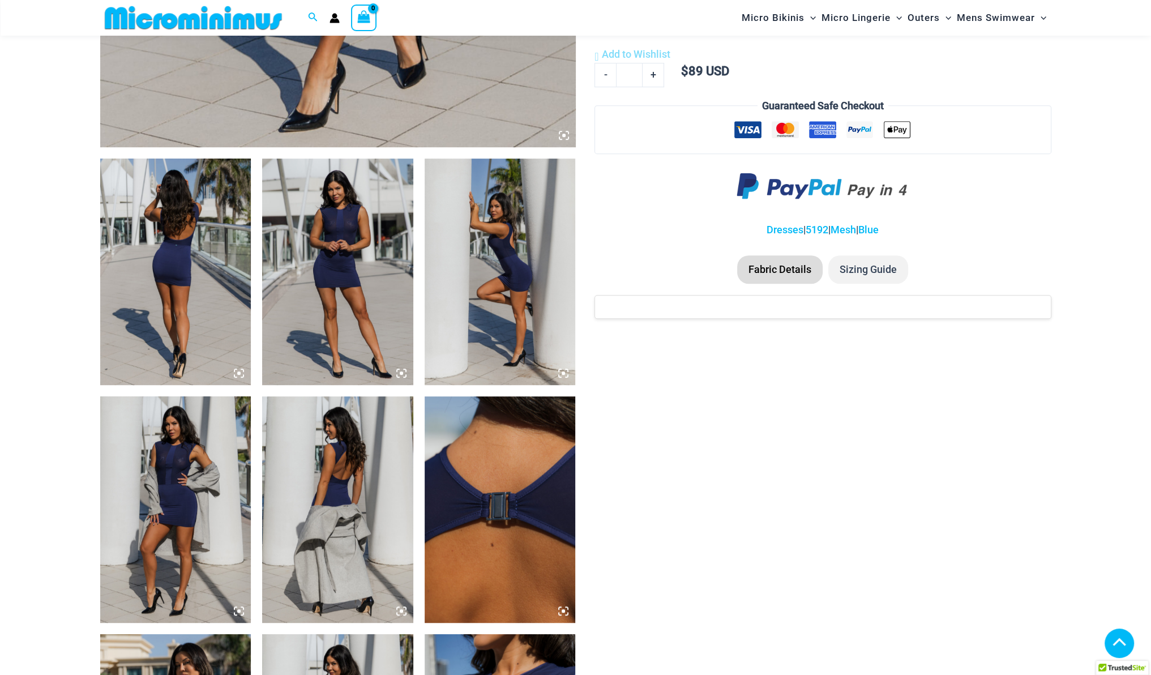 This screenshot has height=675, width=1151. What do you see at coordinates (843, 229) in the screenshot?
I see `a: Mesh` at bounding box center [843, 229].